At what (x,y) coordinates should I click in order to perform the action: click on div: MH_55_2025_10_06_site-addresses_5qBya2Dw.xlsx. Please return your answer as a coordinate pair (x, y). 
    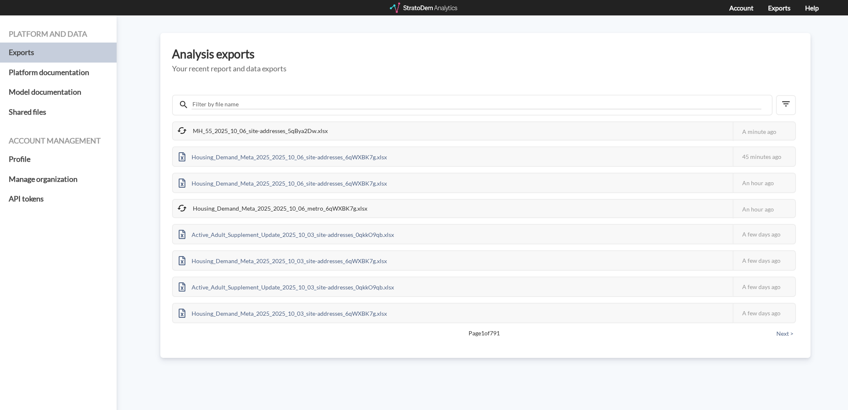
    Looking at the image, I should click on (253, 131).